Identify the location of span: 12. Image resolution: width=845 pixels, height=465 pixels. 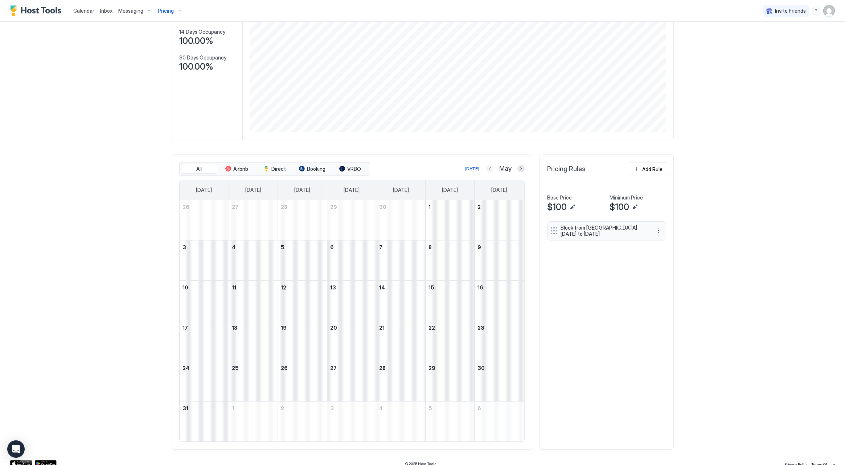
(283, 287).